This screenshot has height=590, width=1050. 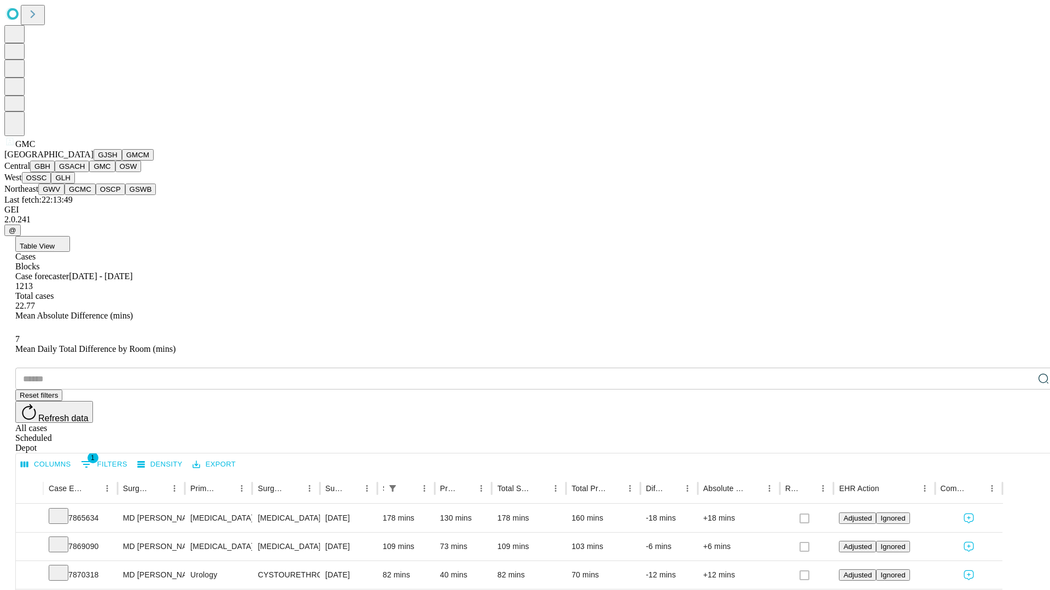 What do you see at coordinates (128, 166) in the screenshot?
I see `button: OSW` at bounding box center [128, 166].